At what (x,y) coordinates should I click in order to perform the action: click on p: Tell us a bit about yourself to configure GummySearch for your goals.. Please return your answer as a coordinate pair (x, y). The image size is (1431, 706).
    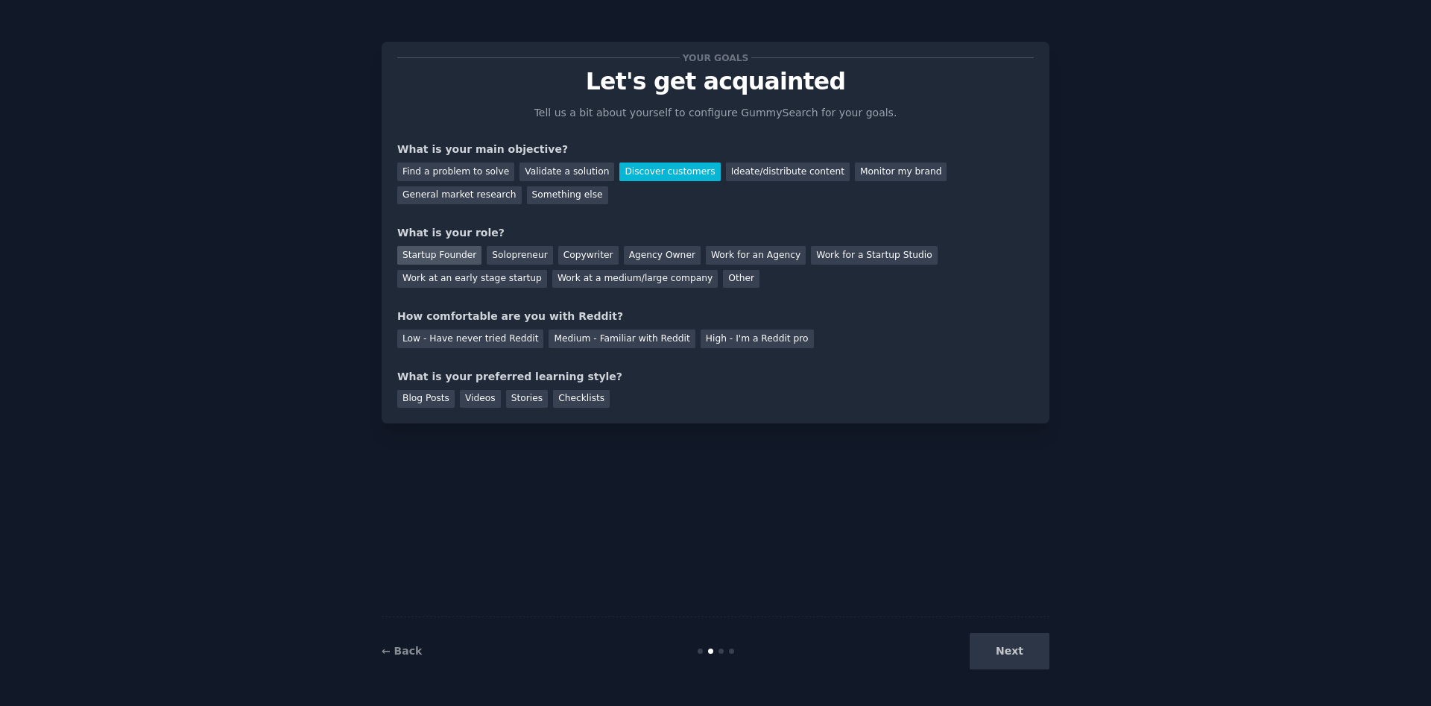
    Looking at the image, I should click on (716, 113).